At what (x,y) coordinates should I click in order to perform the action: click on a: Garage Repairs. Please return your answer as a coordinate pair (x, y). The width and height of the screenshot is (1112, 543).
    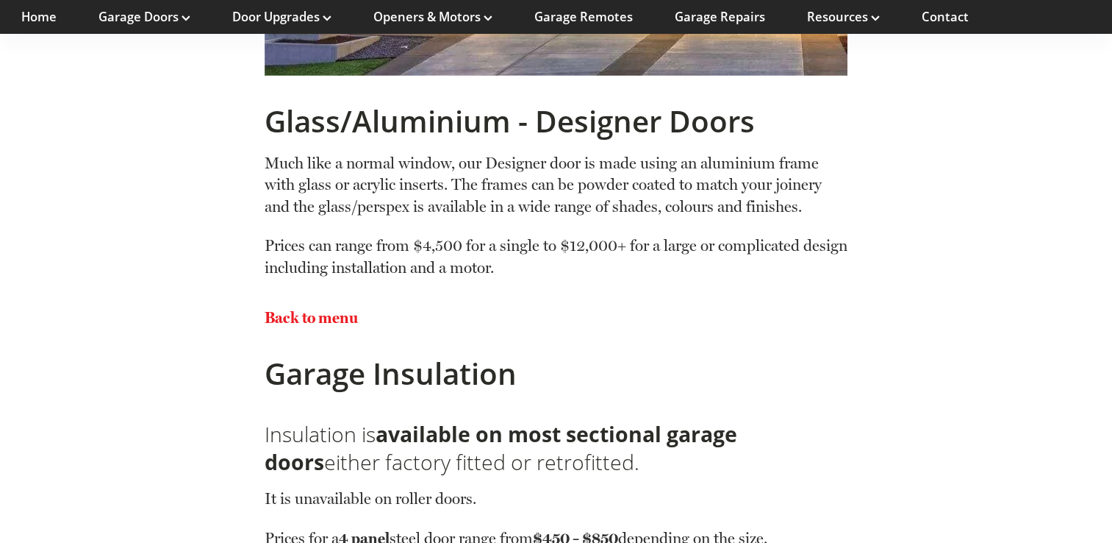
    Looking at the image, I should click on (720, 17).